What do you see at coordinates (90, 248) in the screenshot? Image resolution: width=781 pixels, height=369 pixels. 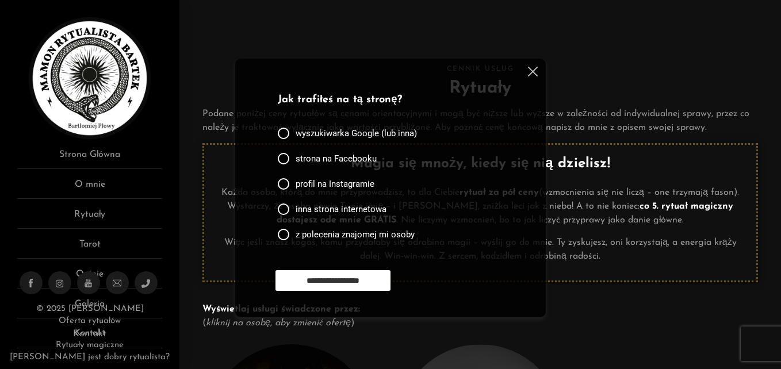 I see `a: Tarot` at bounding box center [90, 248].